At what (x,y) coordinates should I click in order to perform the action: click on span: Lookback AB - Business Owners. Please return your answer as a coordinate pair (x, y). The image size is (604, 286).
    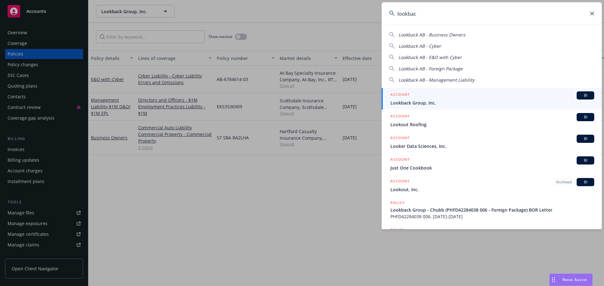
    Looking at the image, I should click on (432, 35).